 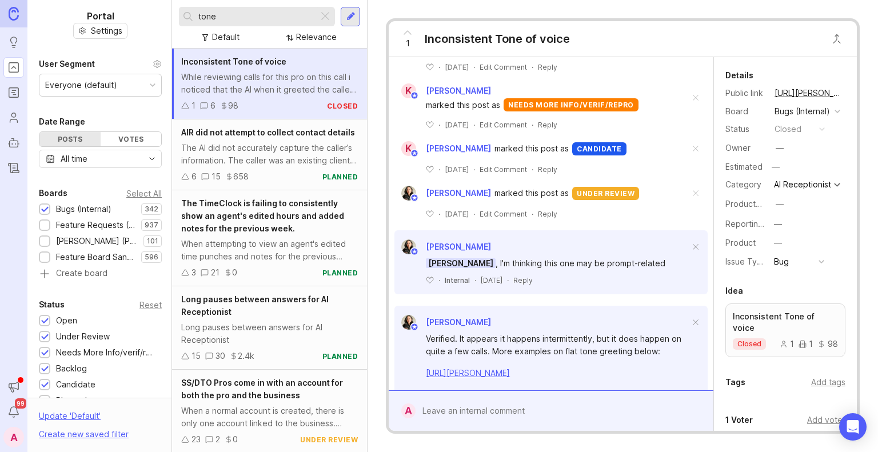 I want to click on div: Open Intercom Messenger, so click(x=853, y=427).